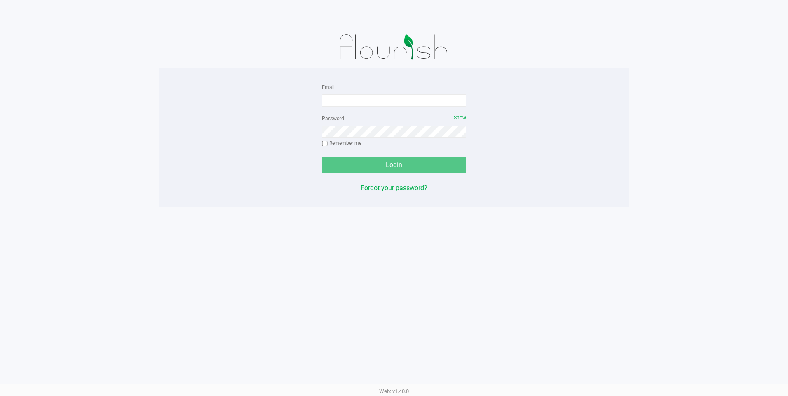  I want to click on input: Remember me, so click(325, 144).